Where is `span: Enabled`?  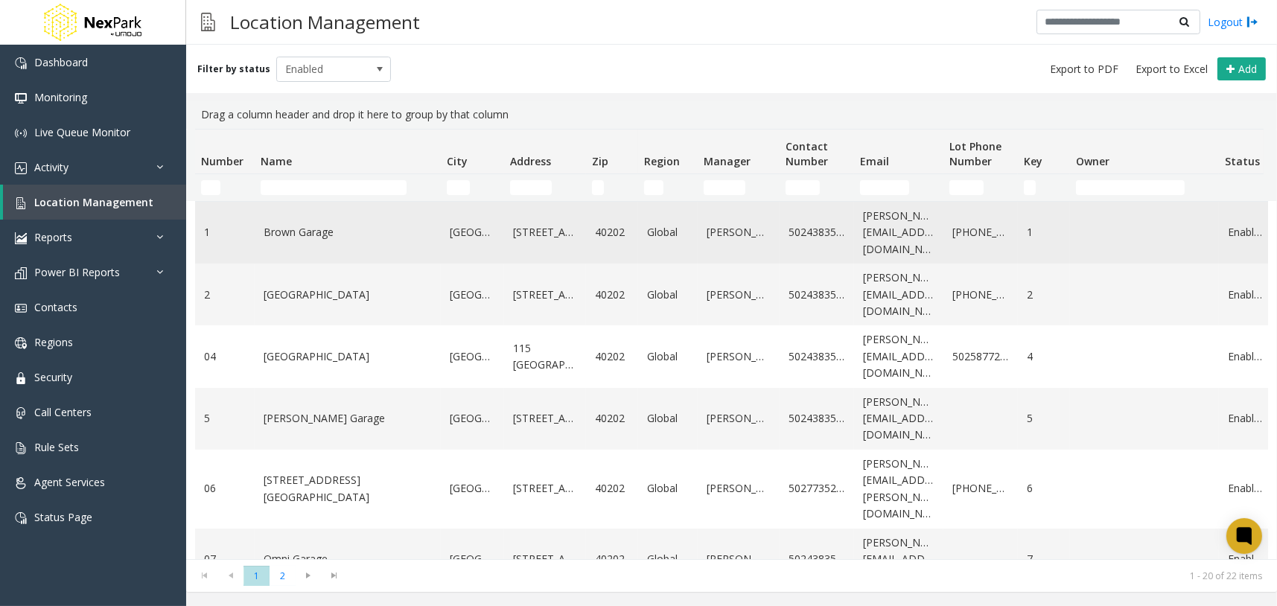
span: Enabled is located at coordinates (322, 69).